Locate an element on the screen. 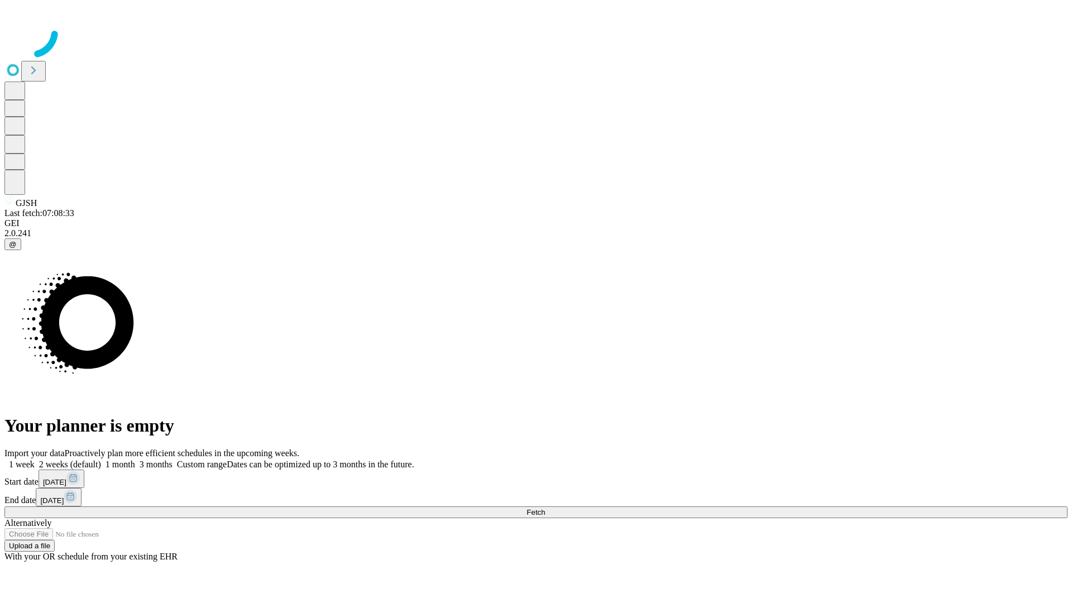 The width and height of the screenshot is (1072, 603). span: 2 weeks (default) is located at coordinates (70, 464).